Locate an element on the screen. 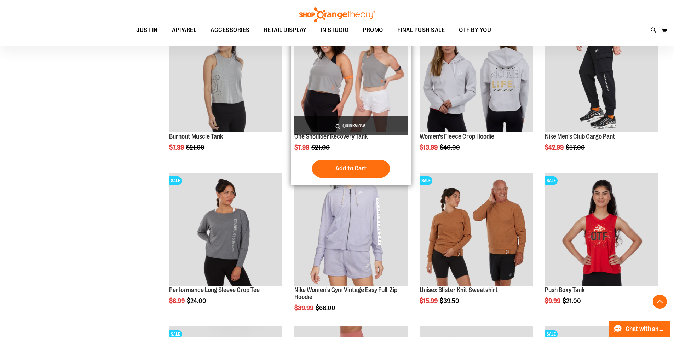  img: Main view of One Shoulder Recovery Tank is located at coordinates (351, 76).